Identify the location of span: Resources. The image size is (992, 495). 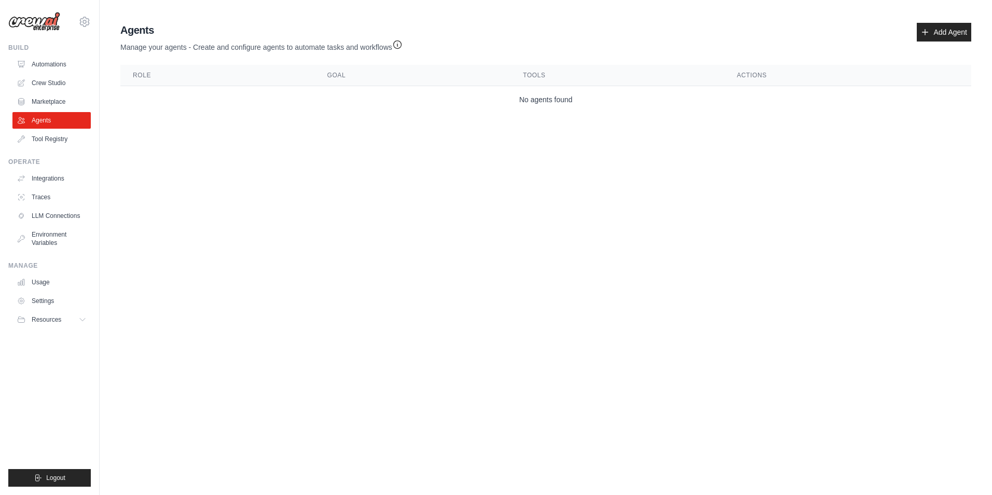
(46, 319).